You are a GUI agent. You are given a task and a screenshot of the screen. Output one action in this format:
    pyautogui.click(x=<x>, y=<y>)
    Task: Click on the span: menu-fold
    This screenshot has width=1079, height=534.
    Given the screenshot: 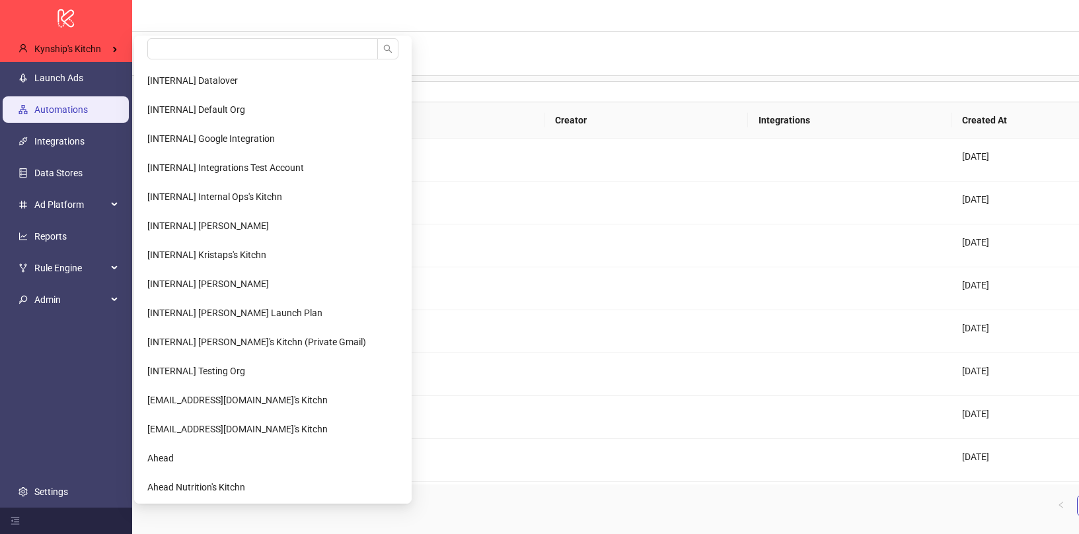 What is the action you would take?
    pyautogui.click(x=15, y=521)
    